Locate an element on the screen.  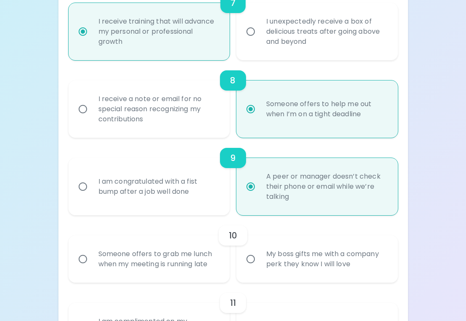
div: I unexpectedly receive a box of delicious treats after going above and beyond is located at coordinates (327, 32).